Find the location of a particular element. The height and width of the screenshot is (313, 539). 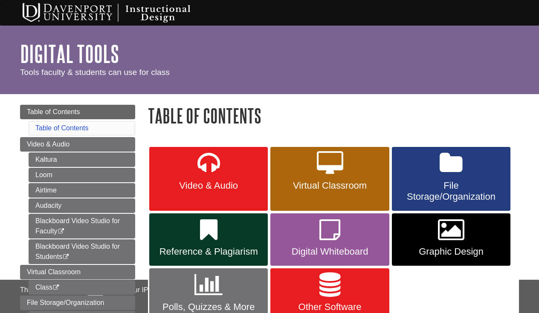

span: Reference & Plagiarism is located at coordinates (208, 252).